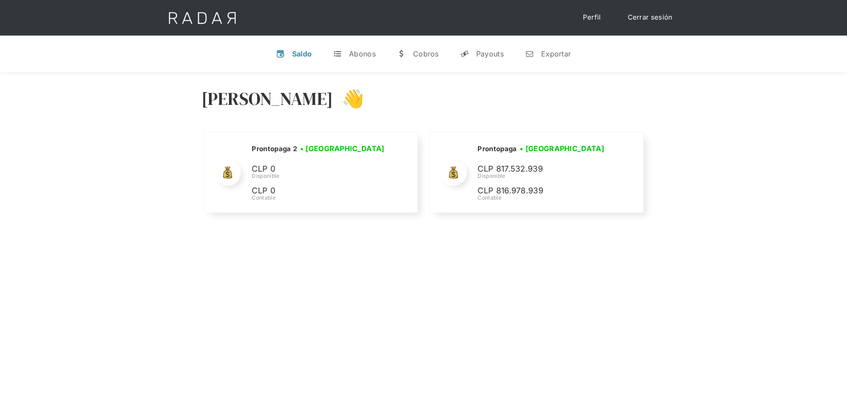  What do you see at coordinates (402, 54) in the screenshot?
I see `div: w` at bounding box center [402, 54].